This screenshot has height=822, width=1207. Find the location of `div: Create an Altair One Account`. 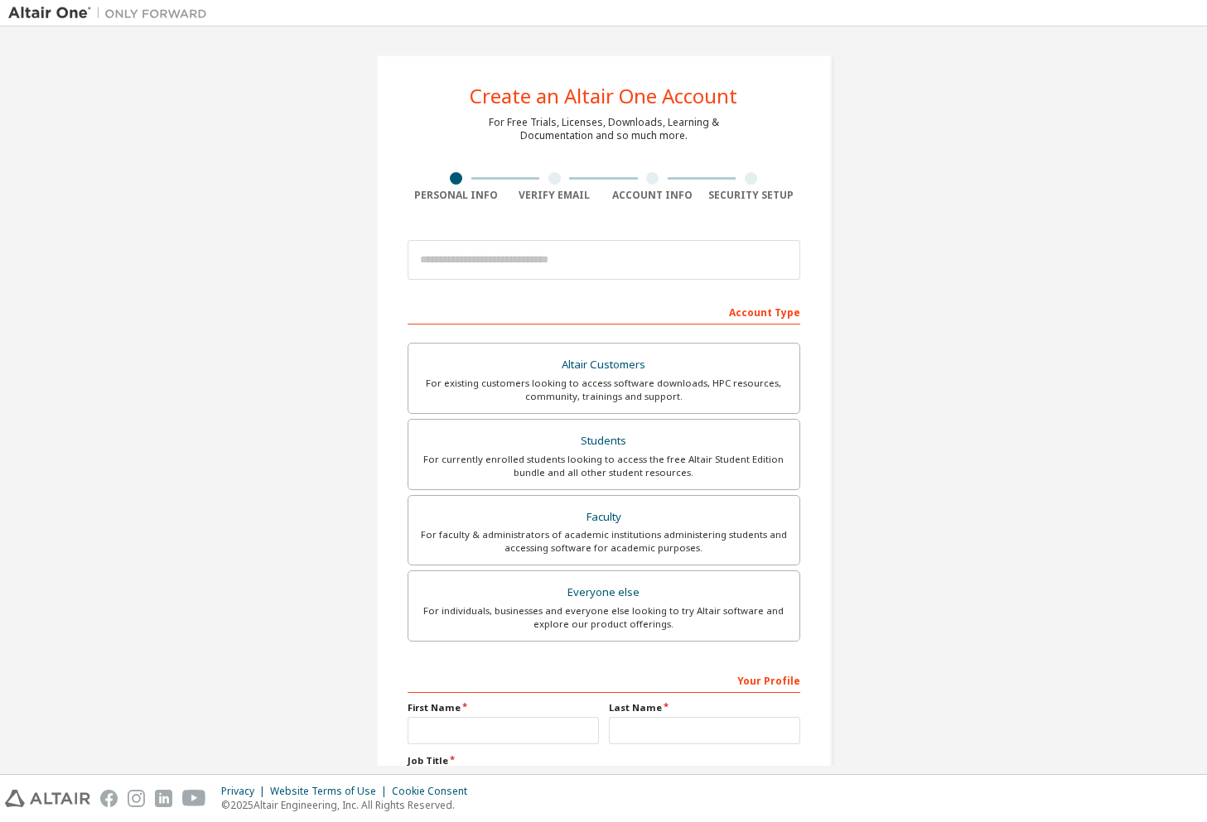

div: Create an Altair One Account is located at coordinates (603, 96).